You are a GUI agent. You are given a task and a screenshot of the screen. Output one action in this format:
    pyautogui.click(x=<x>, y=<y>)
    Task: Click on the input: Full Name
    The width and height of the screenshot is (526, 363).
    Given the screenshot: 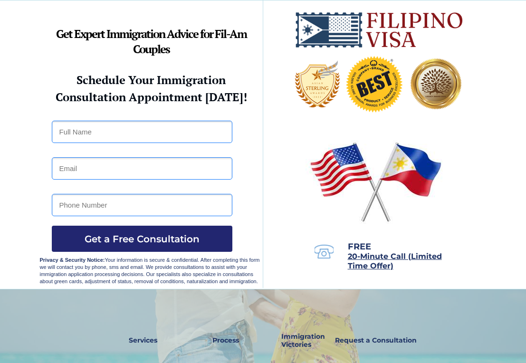 What is the action you would take?
    pyautogui.click(x=142, y=132)
    